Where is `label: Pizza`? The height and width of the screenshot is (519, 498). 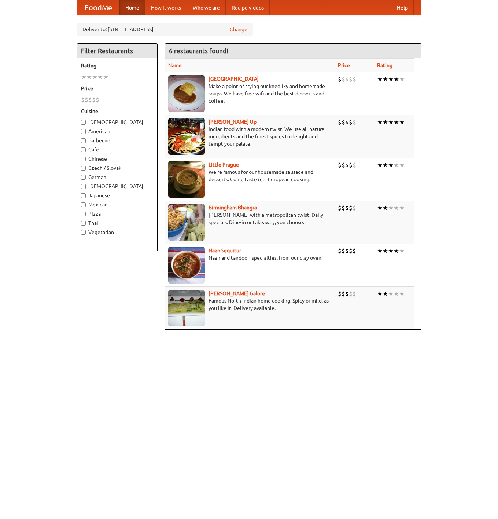
label: Pizza is located at coordinates (117, 214).